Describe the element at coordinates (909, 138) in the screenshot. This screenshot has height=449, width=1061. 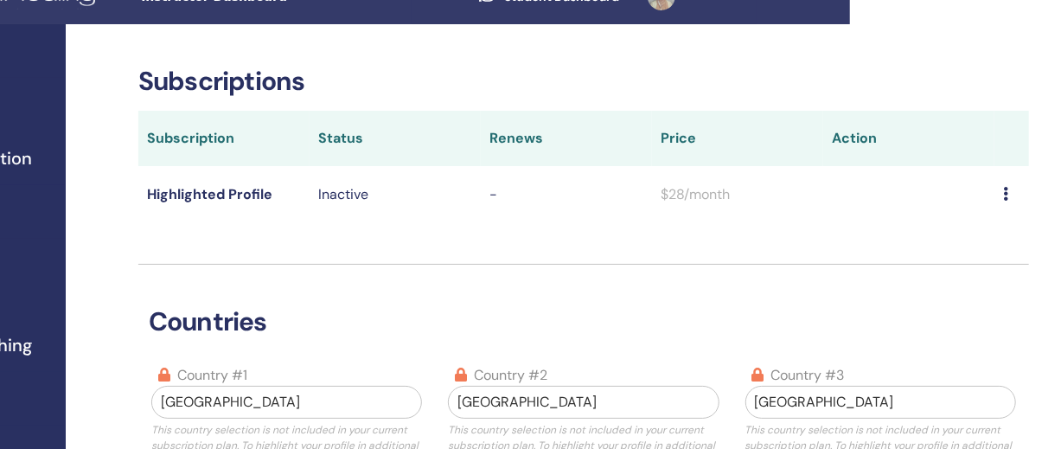
I see `th: Action` at that location.